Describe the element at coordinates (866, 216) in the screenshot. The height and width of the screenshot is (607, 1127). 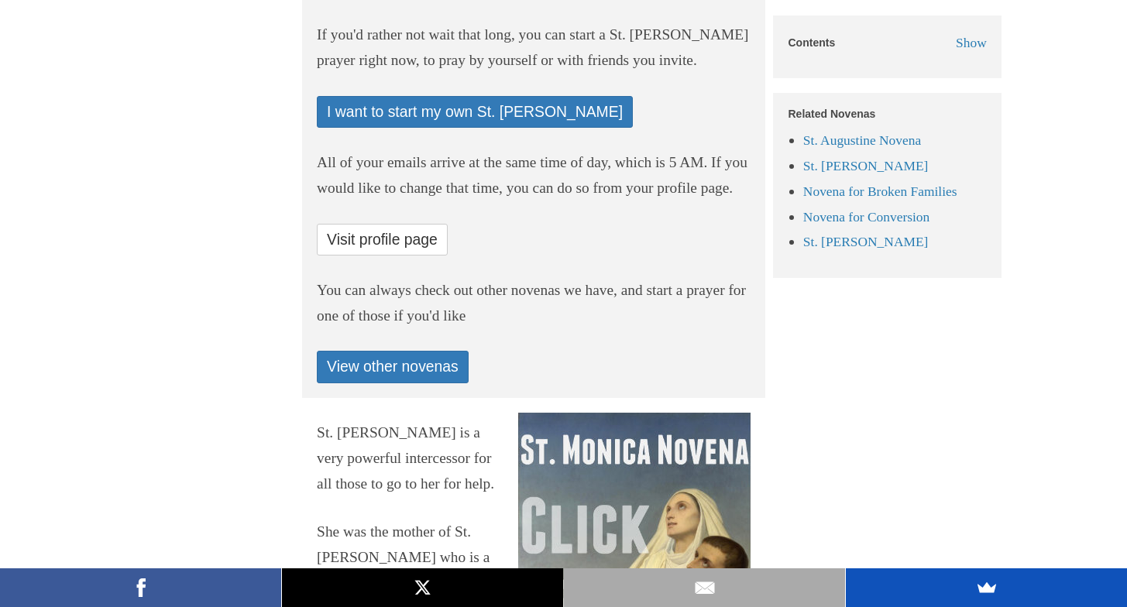
I see `a: Novena for Conversion` at that location.